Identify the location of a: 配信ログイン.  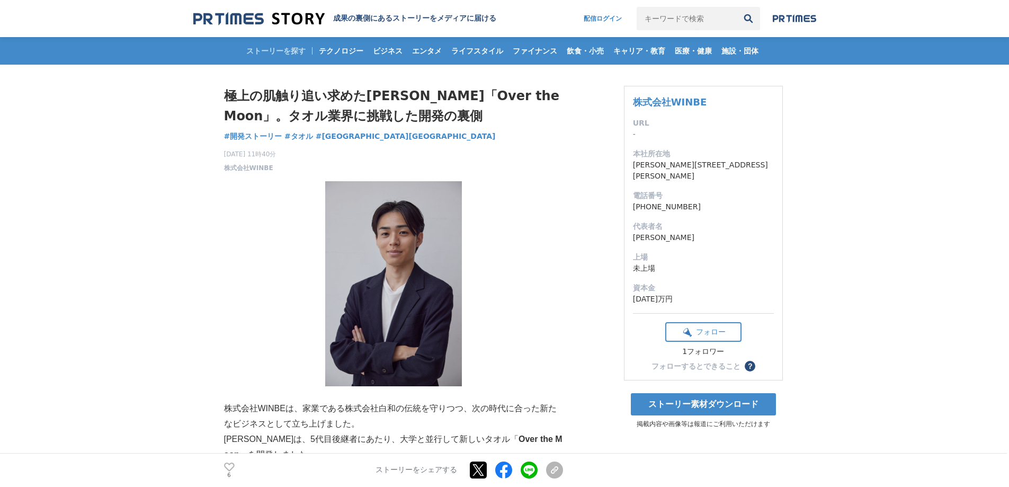
(603, 19).